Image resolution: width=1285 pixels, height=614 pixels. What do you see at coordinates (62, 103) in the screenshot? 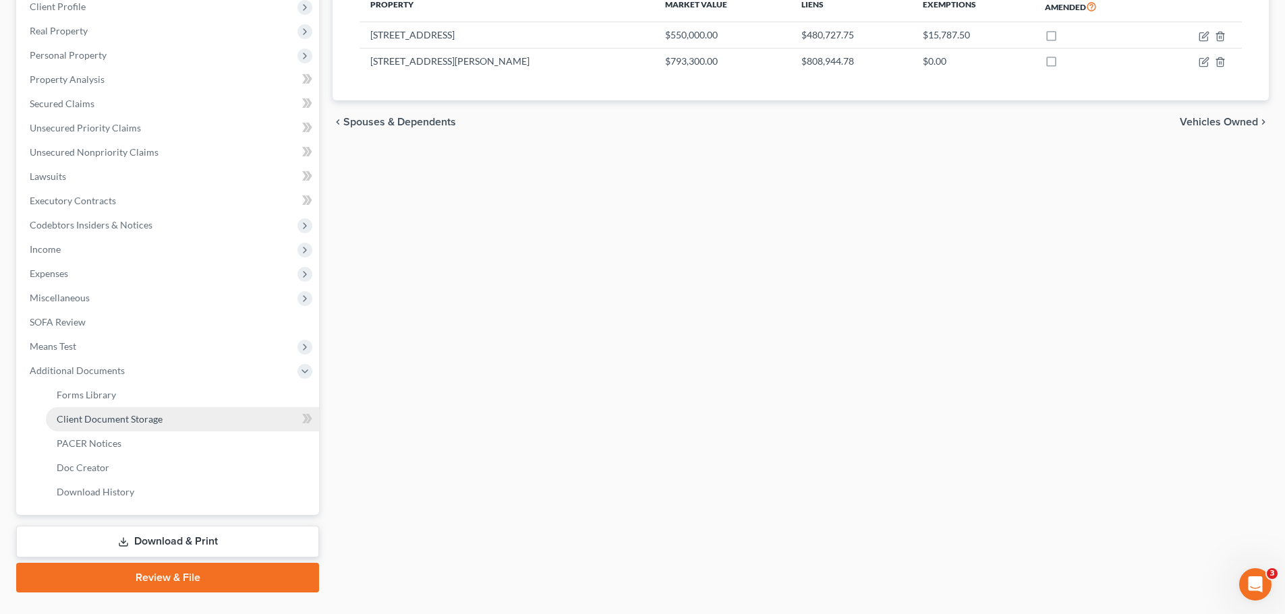
I see `span: Secured Claims` at bounding box center [62, 103].